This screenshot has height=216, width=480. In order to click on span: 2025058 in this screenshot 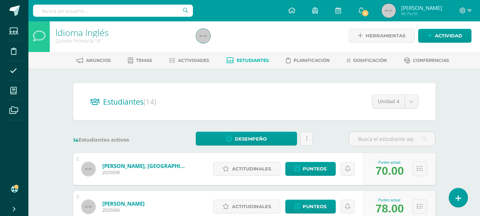, I will do `click(145, 172)`.